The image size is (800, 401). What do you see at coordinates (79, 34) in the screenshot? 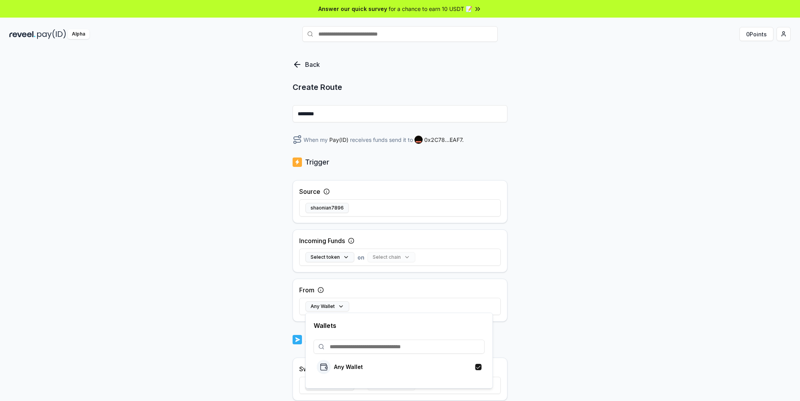
I see `div: Alpha` at bounding box center [79, 34].